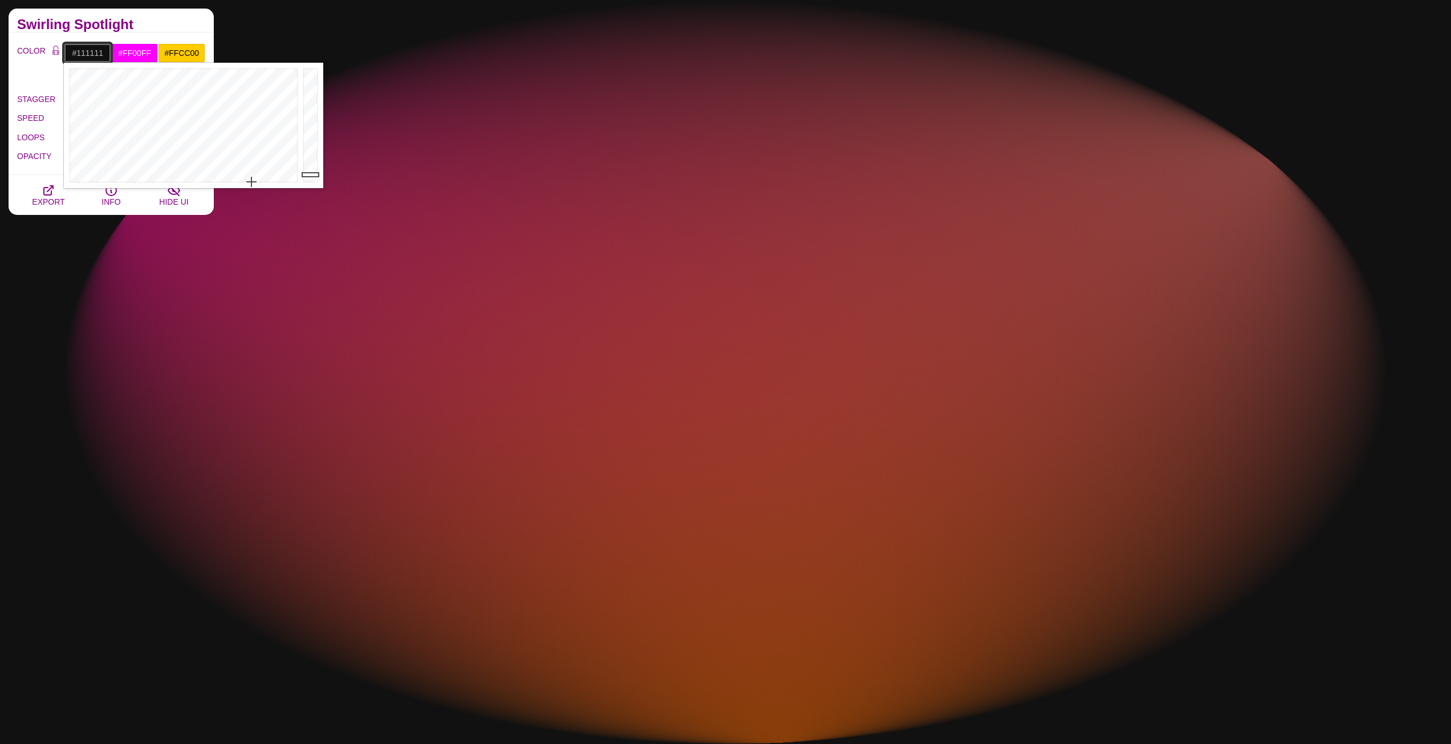 The width and height of the screenshot is (1451, 744). What do you see at coordinates (56, 51) in the screenshot?
I see `button: Color Lock` at bounding box center [56, 51].